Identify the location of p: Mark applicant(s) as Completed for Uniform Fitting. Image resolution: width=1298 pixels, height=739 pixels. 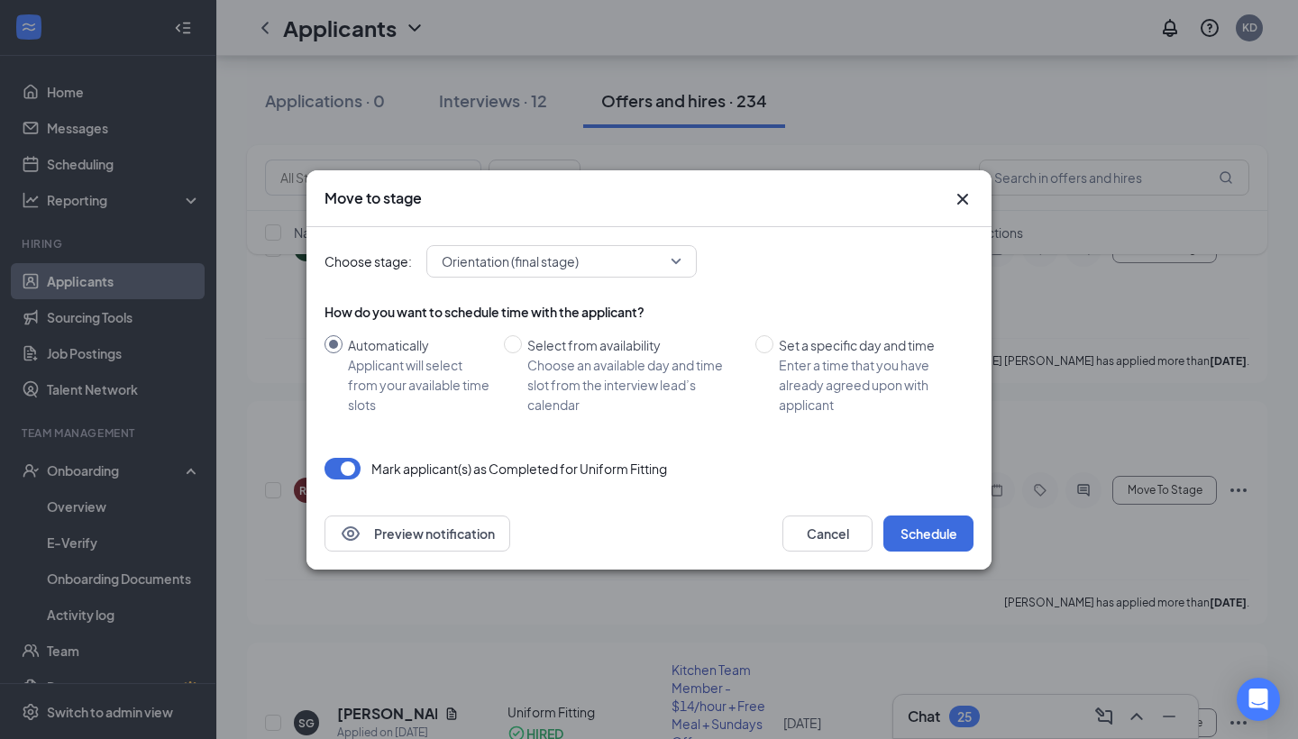
(519, 469).